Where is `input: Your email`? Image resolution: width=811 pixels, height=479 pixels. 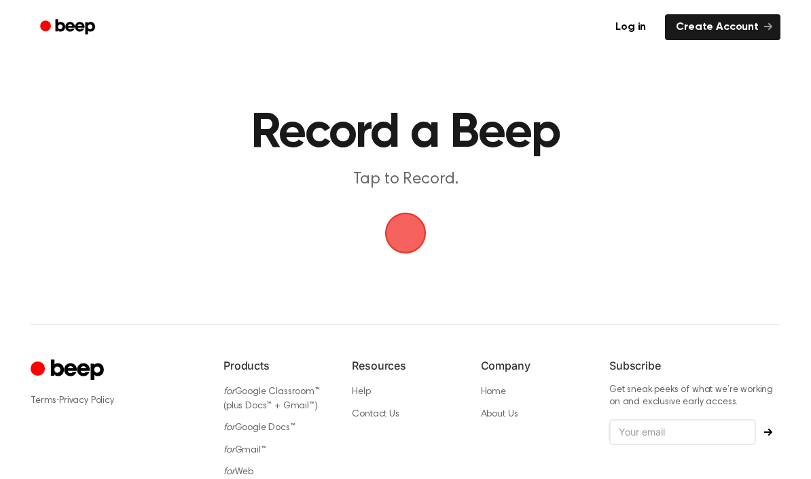
input: Your email is located at coordinates (683, 432).